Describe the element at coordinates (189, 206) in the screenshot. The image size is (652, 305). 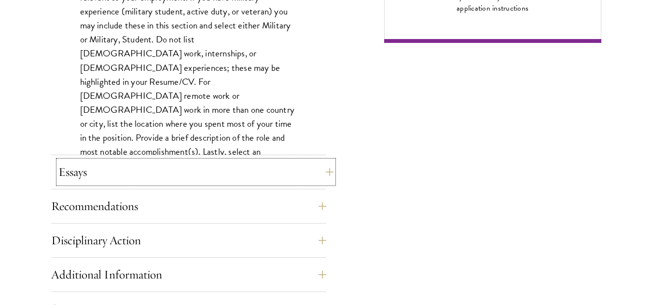
I see `button: Recommendations` at that location.